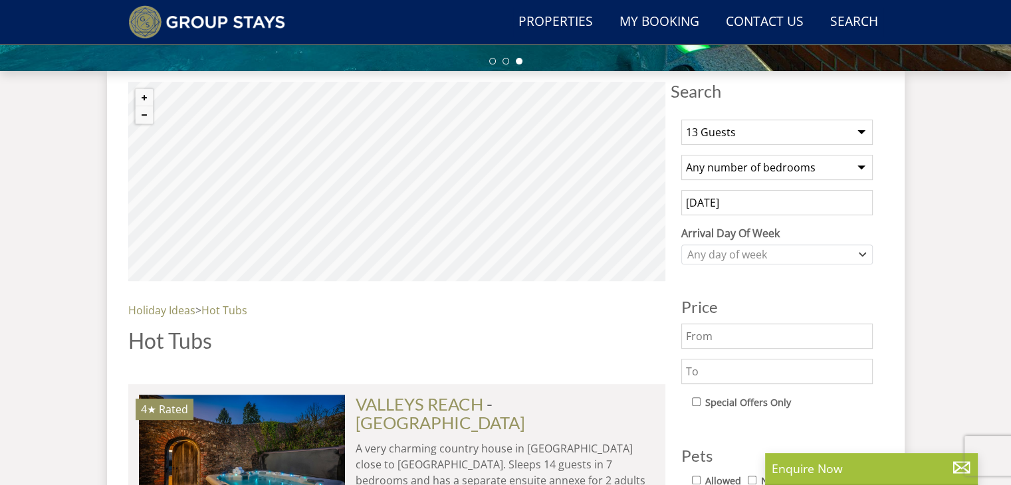  Describe the element at coordinates (777, 255) in the screenshot. I see `div: Combobox` at that location.